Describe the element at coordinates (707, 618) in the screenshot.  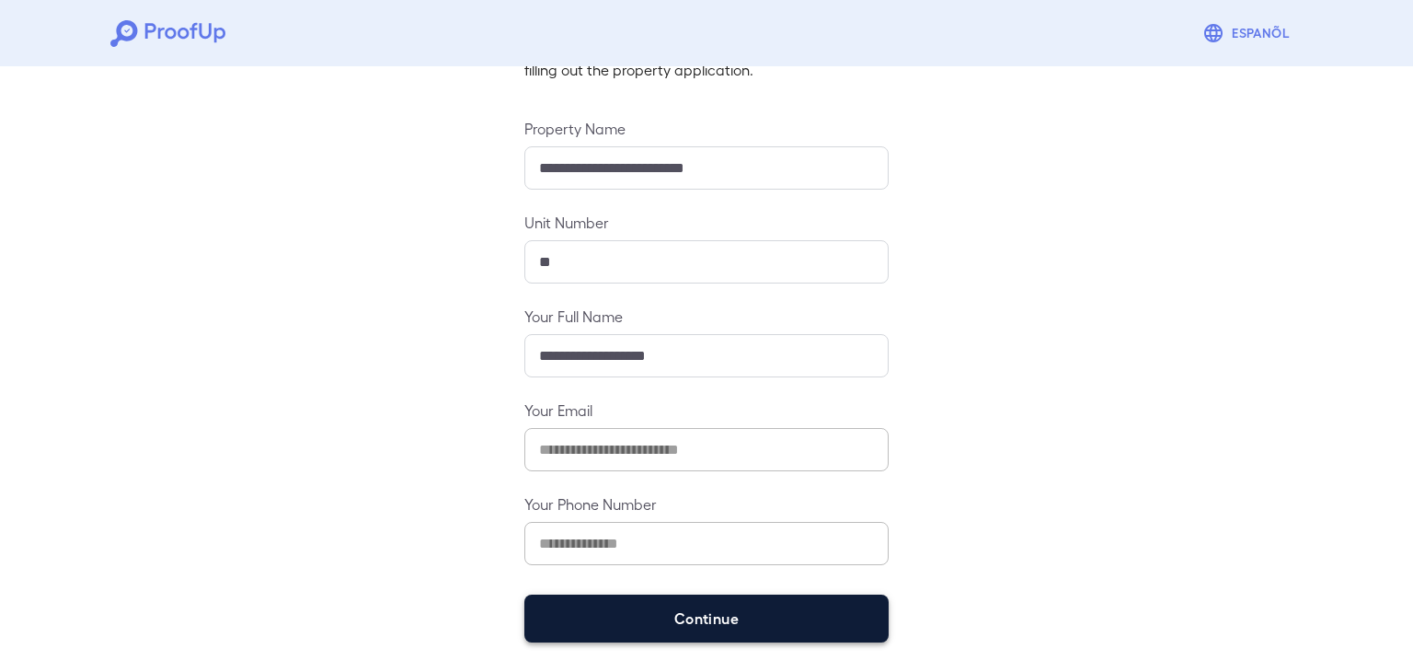
I see `button: Continue` at that location.